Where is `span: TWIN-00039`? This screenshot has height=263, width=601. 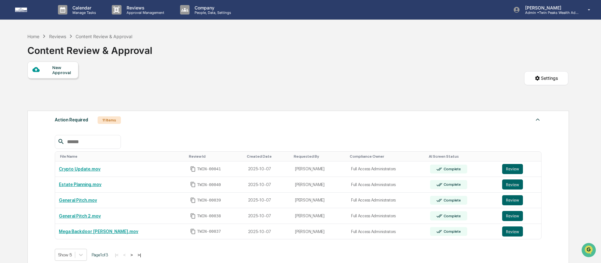
span: TWIN-00039 is located at coordinates (209, 200).